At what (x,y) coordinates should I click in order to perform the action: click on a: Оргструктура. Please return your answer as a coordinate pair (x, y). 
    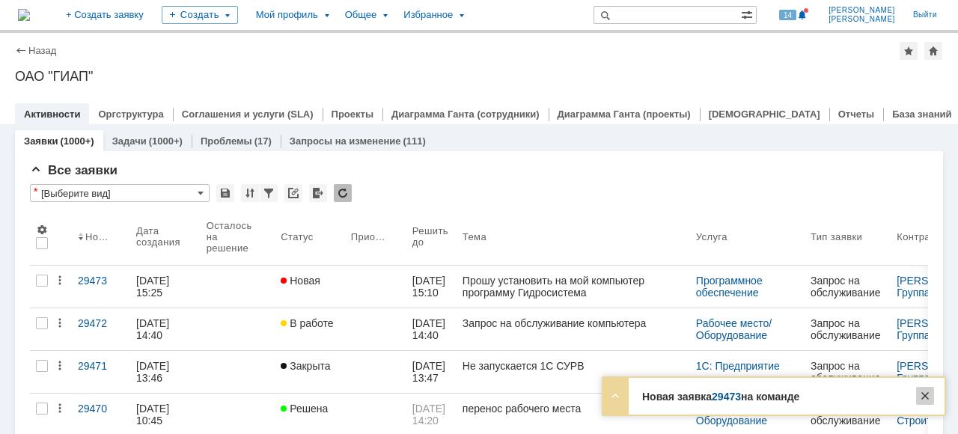
    Looking at the image, I should click on (130, 114).